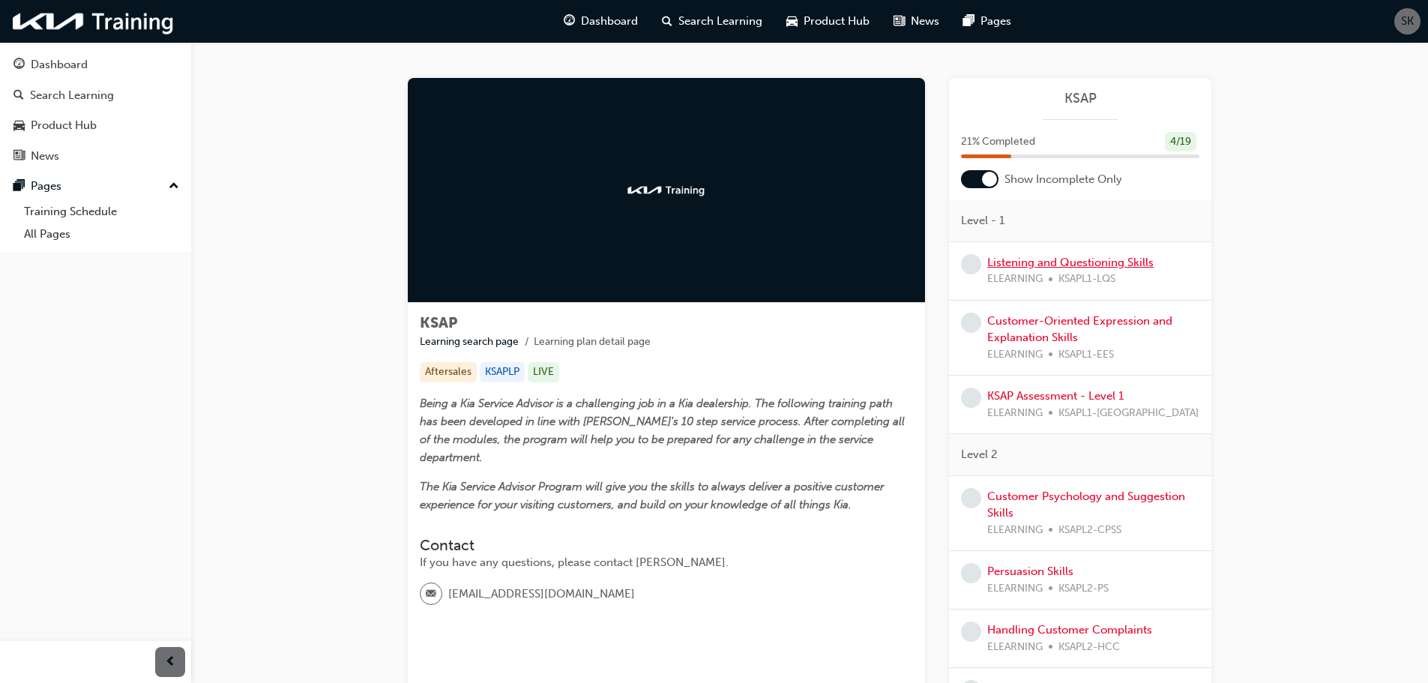 The image size is (1428, 683). Describe the element at coordinates (998, 142) in the screenshot. I see `span: 21 % Completed` at that location.